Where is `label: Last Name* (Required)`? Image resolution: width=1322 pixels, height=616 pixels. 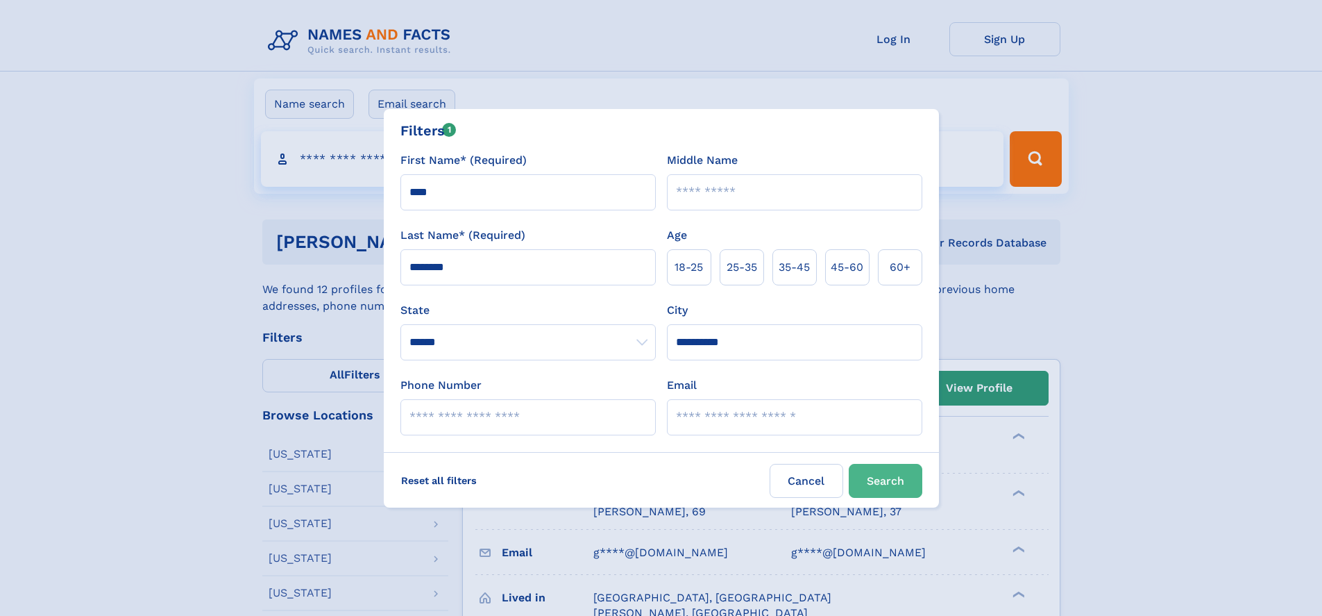 label: Last Name* (Required) is located at coordinates (463, 235).